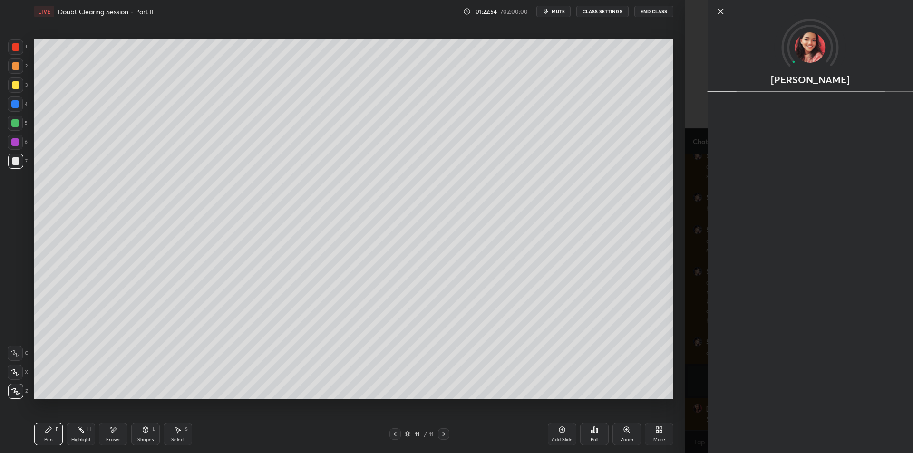 The height and width of the screenshot is (453, 913). I want to click on img: 4b120df07c714958be96d1aa8a422f91.jpg, so click(811, 48).